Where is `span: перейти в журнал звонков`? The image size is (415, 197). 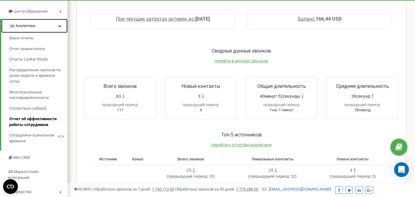
span: перейти в журнал звонков is located at coordinates (241, 61).